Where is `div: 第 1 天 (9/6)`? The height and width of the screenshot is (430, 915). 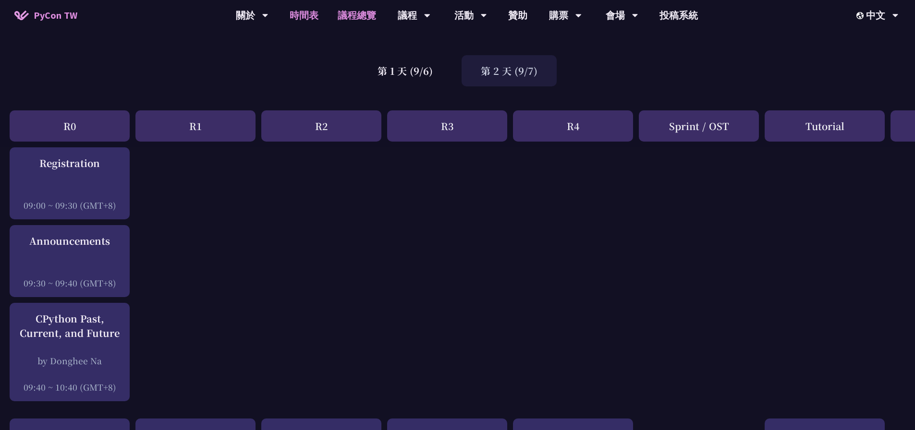
div: 第 1 天 (9/6) is located at coordinates (405, 71).